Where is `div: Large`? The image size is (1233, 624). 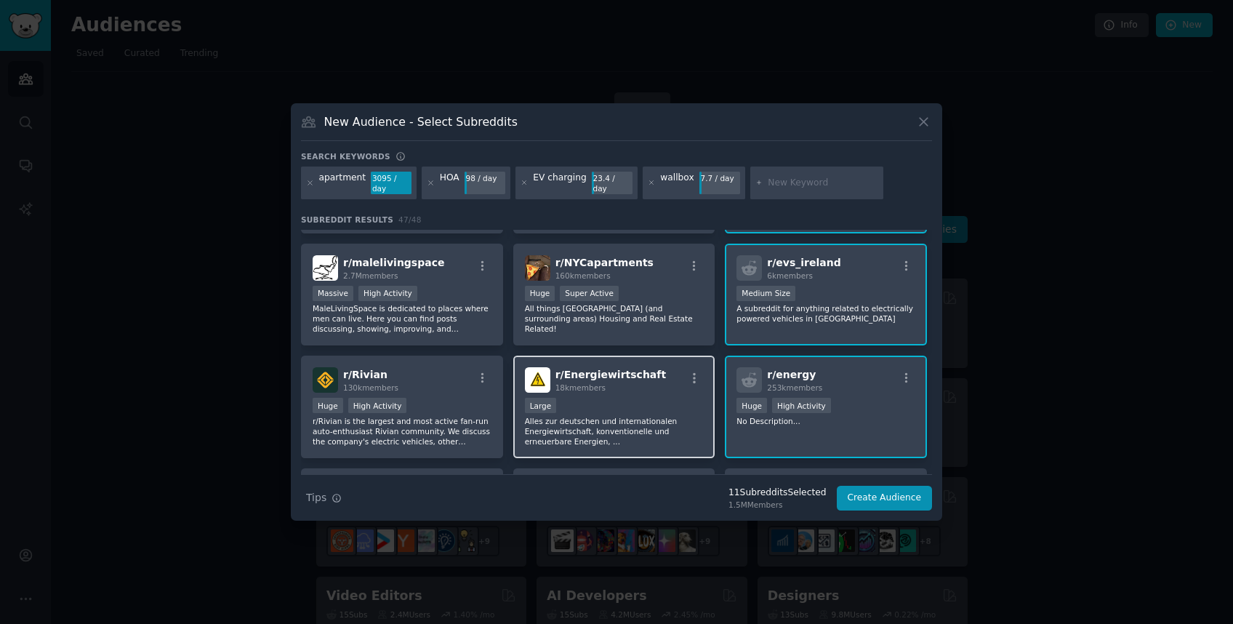 div: Large is located at coordinates (541, 405).